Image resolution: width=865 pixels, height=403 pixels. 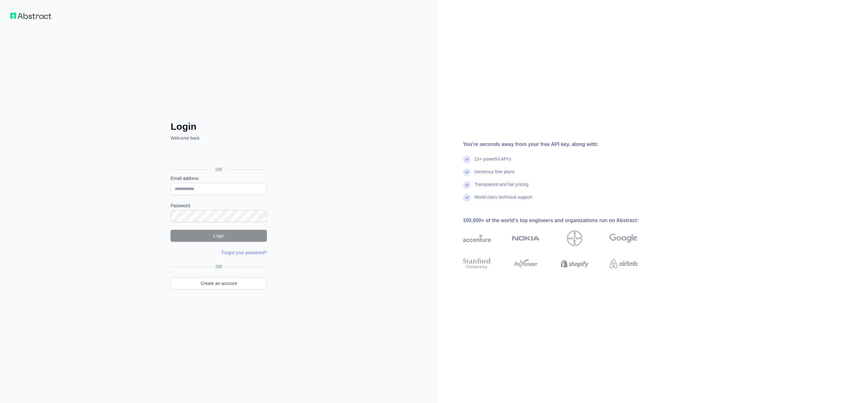 I want to click on button: Login, so click(x=219, y=236).